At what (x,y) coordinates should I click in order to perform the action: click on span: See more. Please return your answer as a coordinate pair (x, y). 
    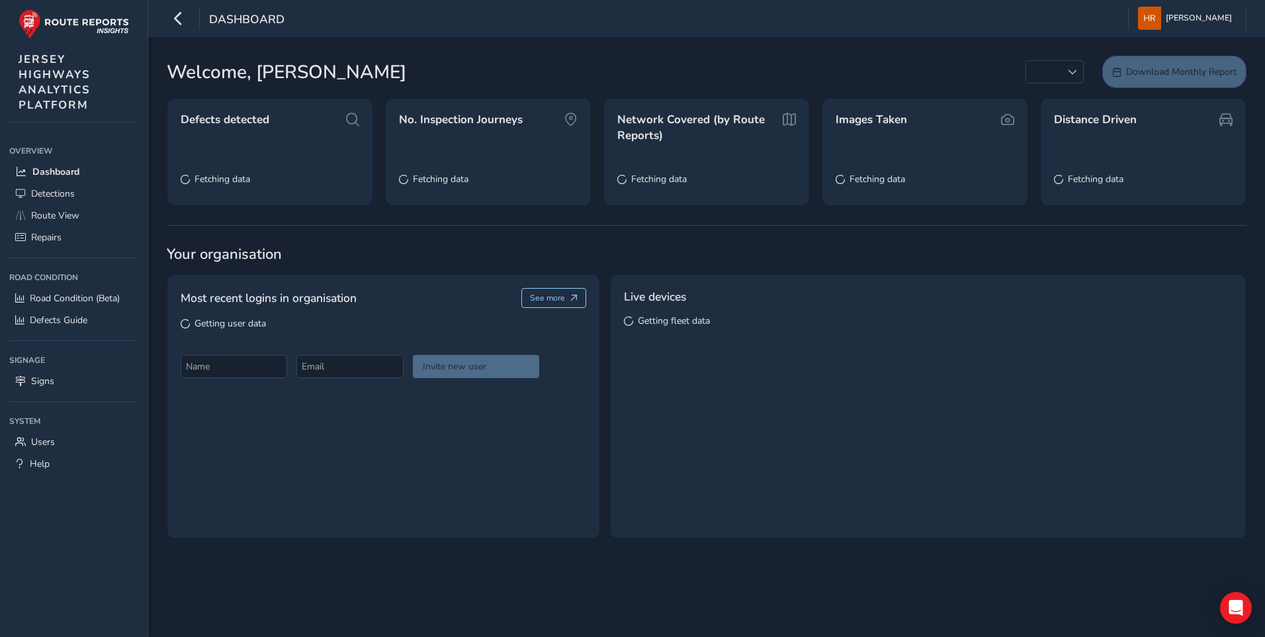
    Looking at the image, I should click on (547, 298).